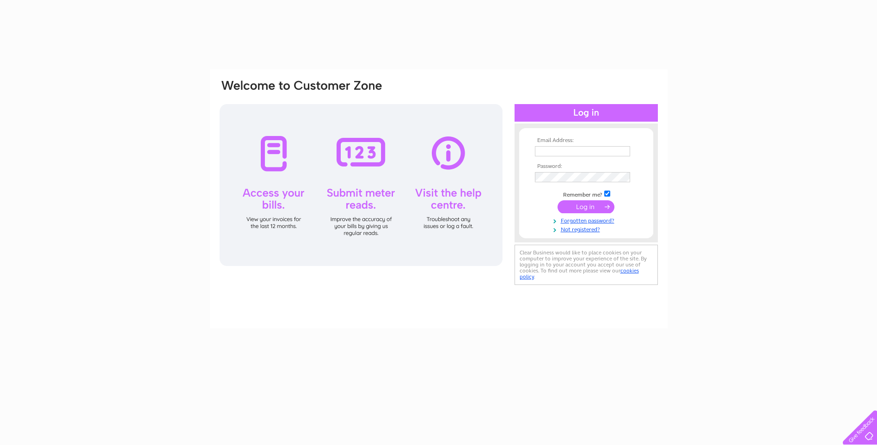  Describe the element at coordinates (586, 167) in the screenshot. I see `th: Password:` at that location.